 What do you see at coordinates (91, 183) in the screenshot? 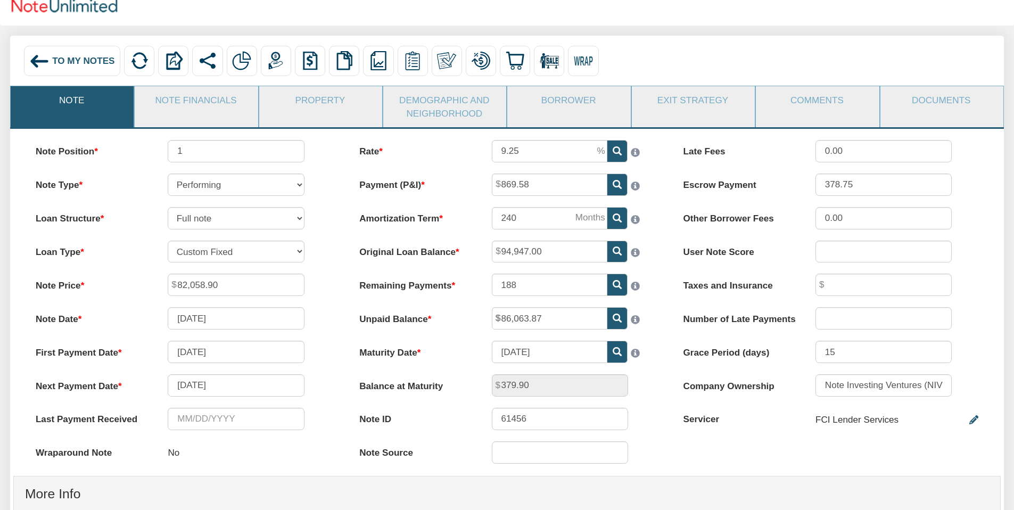
I see `label: Note Type` at bounding box center [91, 183].